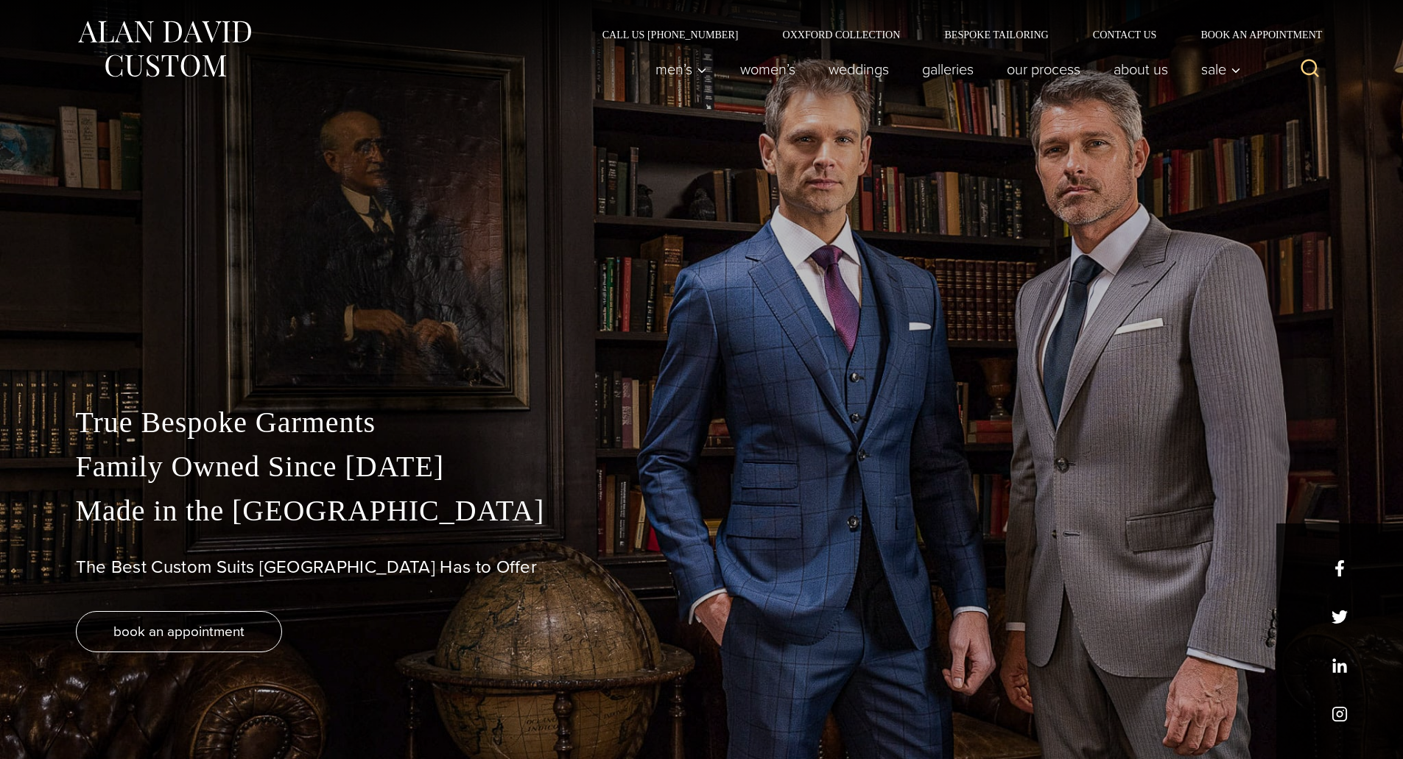  Describe the element at coordinates (1221, 69) in the screenshot. I see `span: Sale` at that location.